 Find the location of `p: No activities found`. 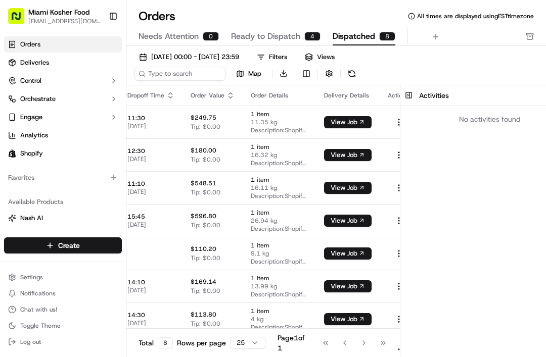

p: No activities found is located at coordinates (489, 119).